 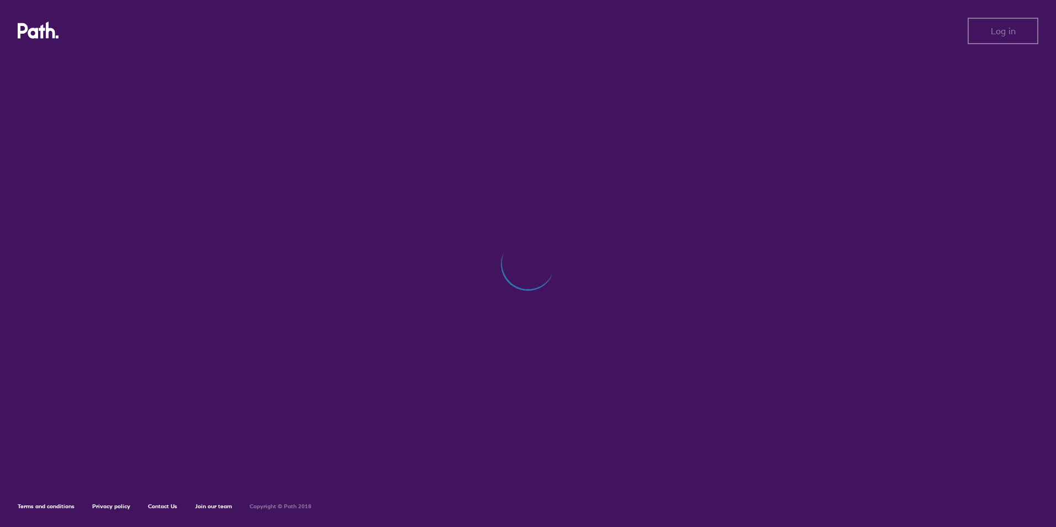 What do you see at coordinates (213, 506) in the screenshot?
I see `a: Join our team` at bounding box center [213, 506].